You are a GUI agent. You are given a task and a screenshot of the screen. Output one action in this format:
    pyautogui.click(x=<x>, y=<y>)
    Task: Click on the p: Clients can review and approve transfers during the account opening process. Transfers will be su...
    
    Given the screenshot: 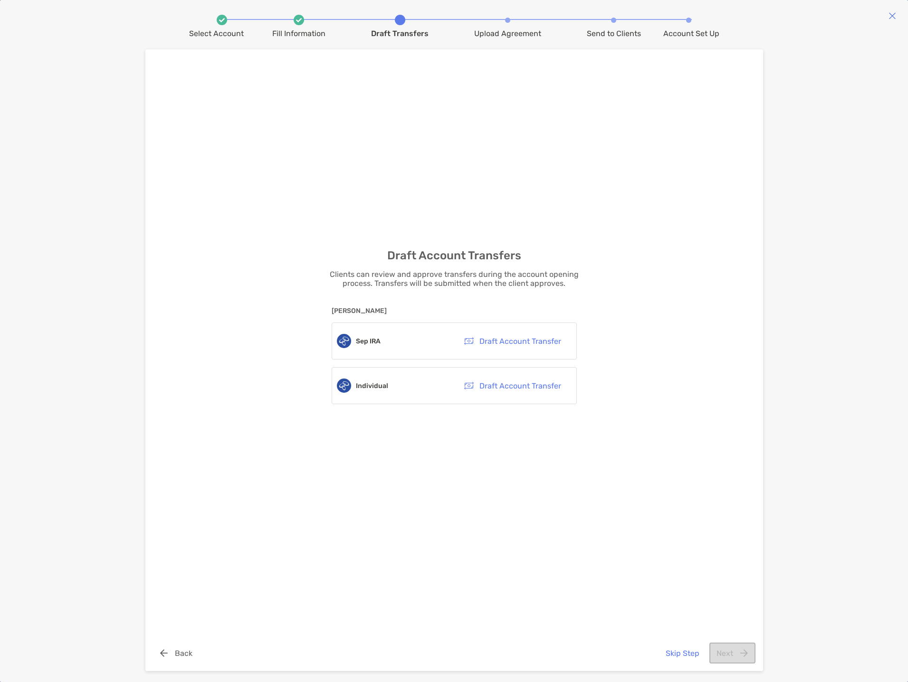 What is the action you would take?
    pyautogui.click(x=454, y=279)
    